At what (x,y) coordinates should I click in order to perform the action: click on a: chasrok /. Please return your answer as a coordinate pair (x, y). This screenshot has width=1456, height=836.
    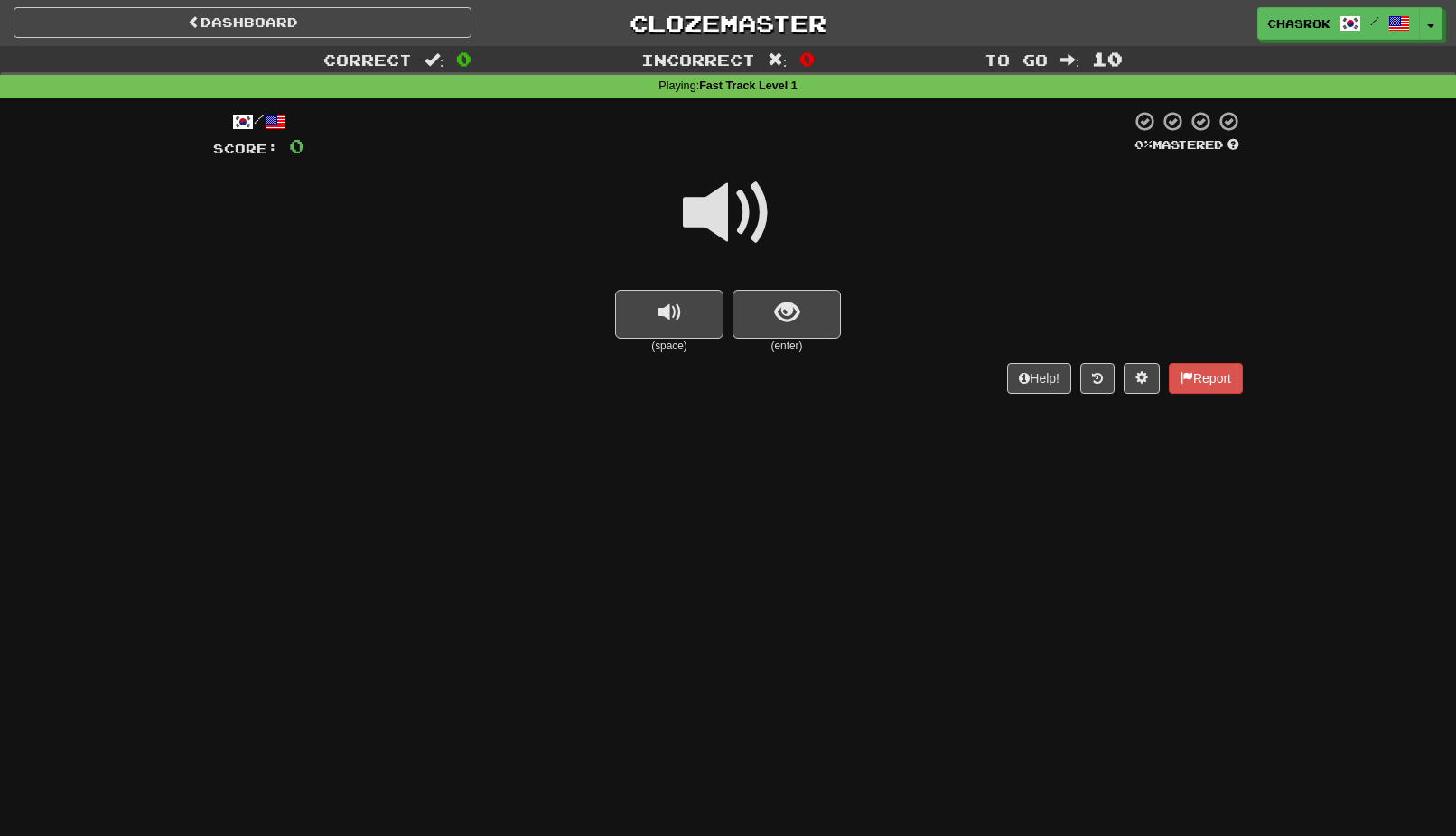
    Looking at the image, I should click on (1338, 24).